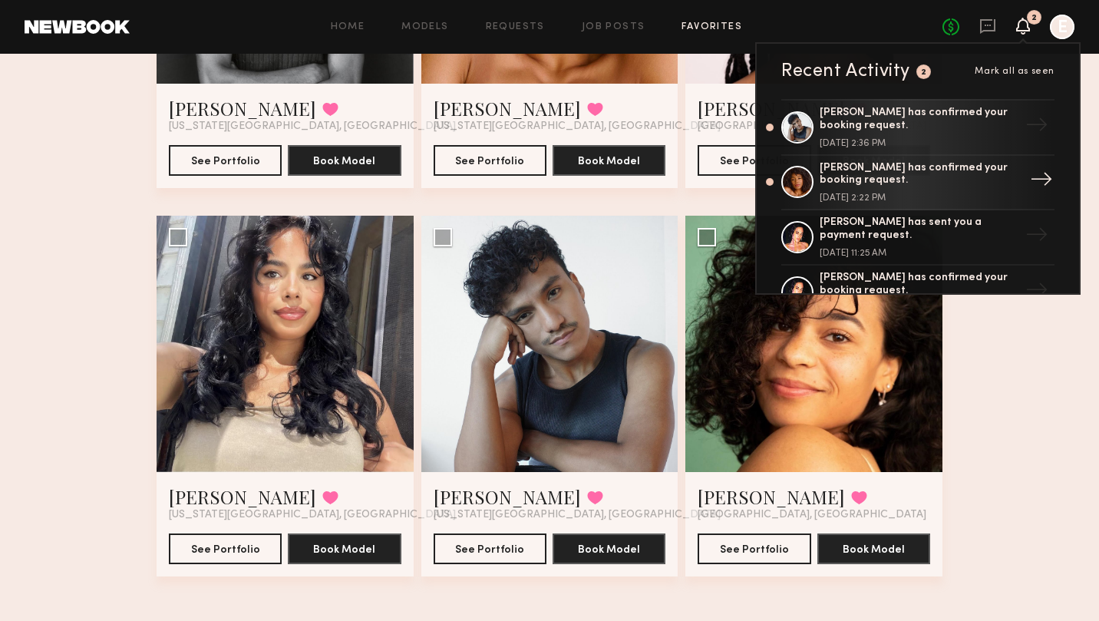 The image size is (1099, 621). What do you see at coordinates (1063, 27) in the screenshot?
I see `a: E` at bounding box center [1063, 27].